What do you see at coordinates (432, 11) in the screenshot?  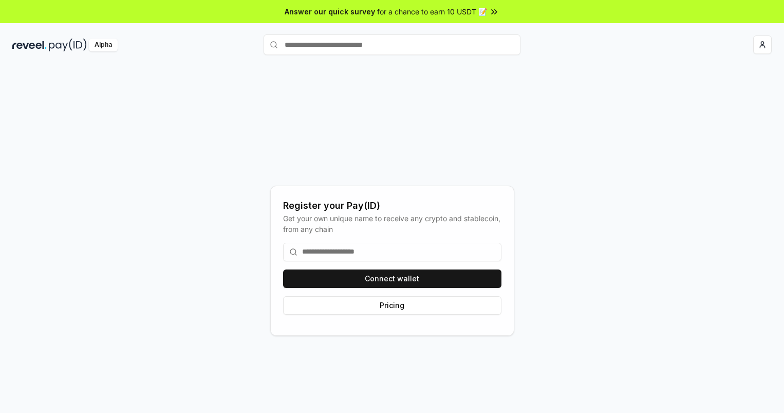 I see `span: for a chance to earn 10 USDT 📝` at bounding box center [432, 11].